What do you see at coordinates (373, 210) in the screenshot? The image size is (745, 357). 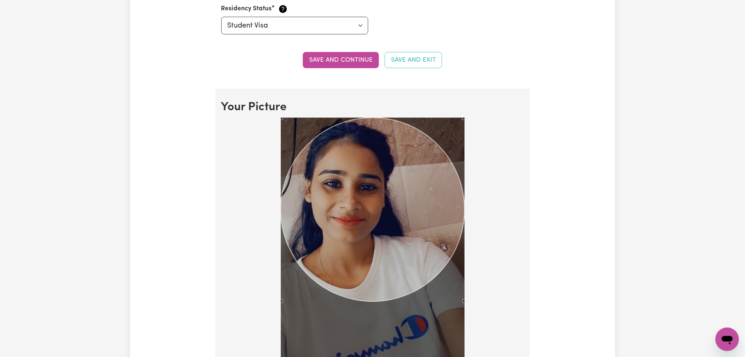 I see `div: Use the arrow keys to move the crop selection area` at bounding box center [373, 210].